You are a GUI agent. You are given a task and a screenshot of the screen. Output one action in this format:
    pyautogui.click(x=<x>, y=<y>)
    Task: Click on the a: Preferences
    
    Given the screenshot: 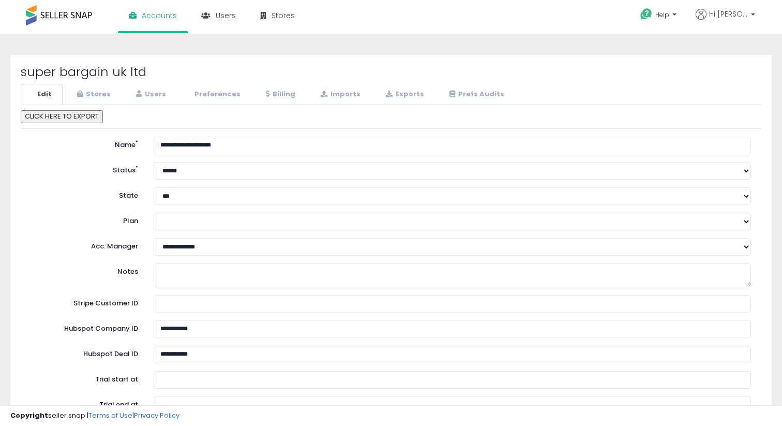 What is the action you would take?
    pyautogui.click(x=215, y=94)
    